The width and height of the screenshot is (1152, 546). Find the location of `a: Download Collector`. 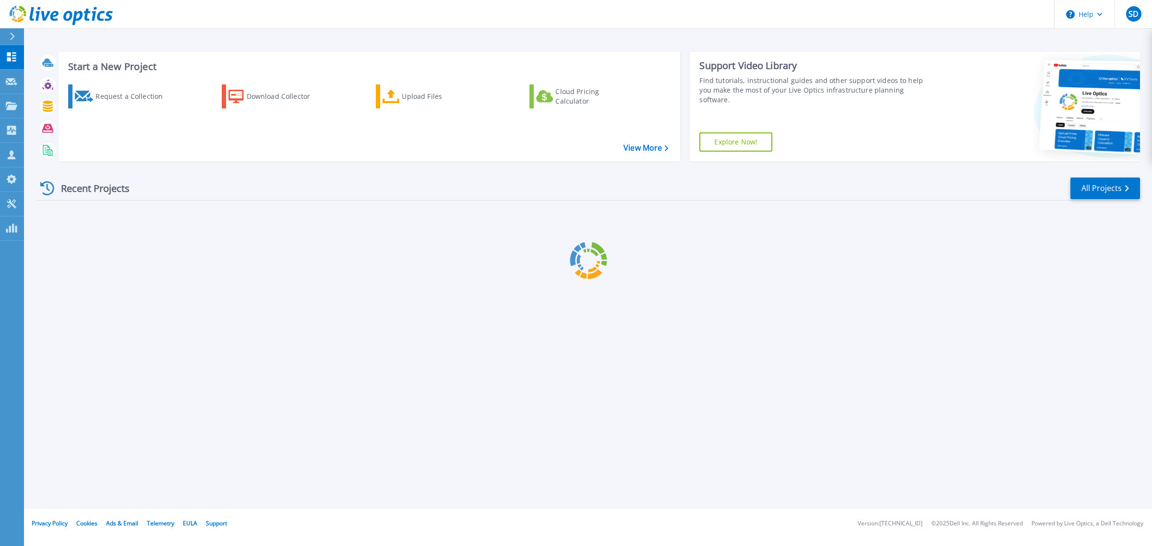

a: Download Collector is located at coordinates (275, 97).